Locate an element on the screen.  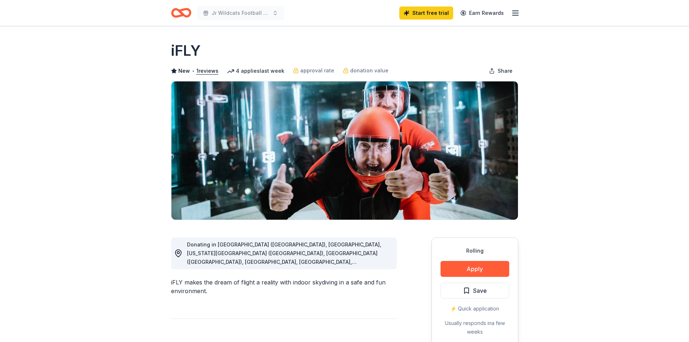
button: Share is located at coordinates (501, 71).